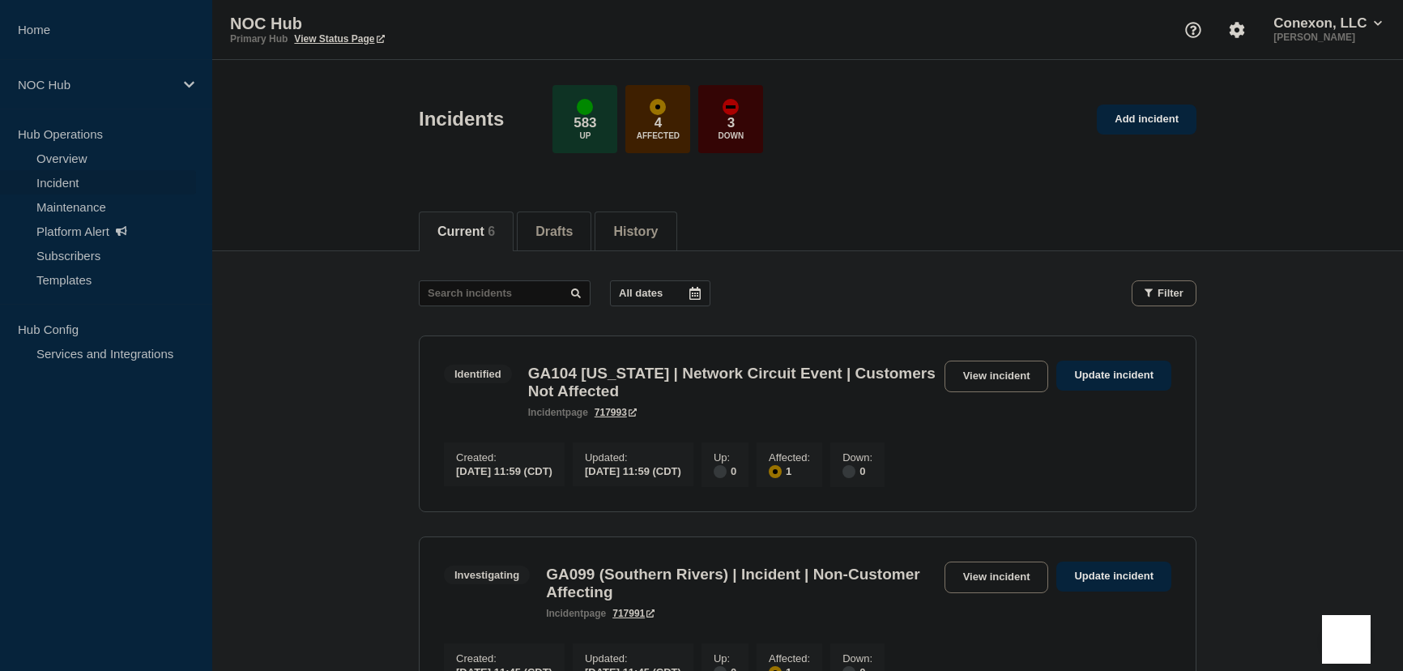 This screenshot has height=671, width=1403. Describe the element at coordinates (1164, 293) in the screenshot. I see `button: Filter` at that location.